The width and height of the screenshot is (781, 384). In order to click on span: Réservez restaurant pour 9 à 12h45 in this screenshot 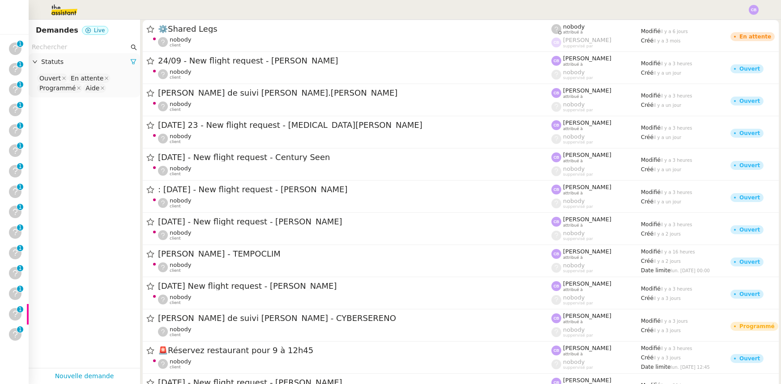, I will do `click(354, 351)`.